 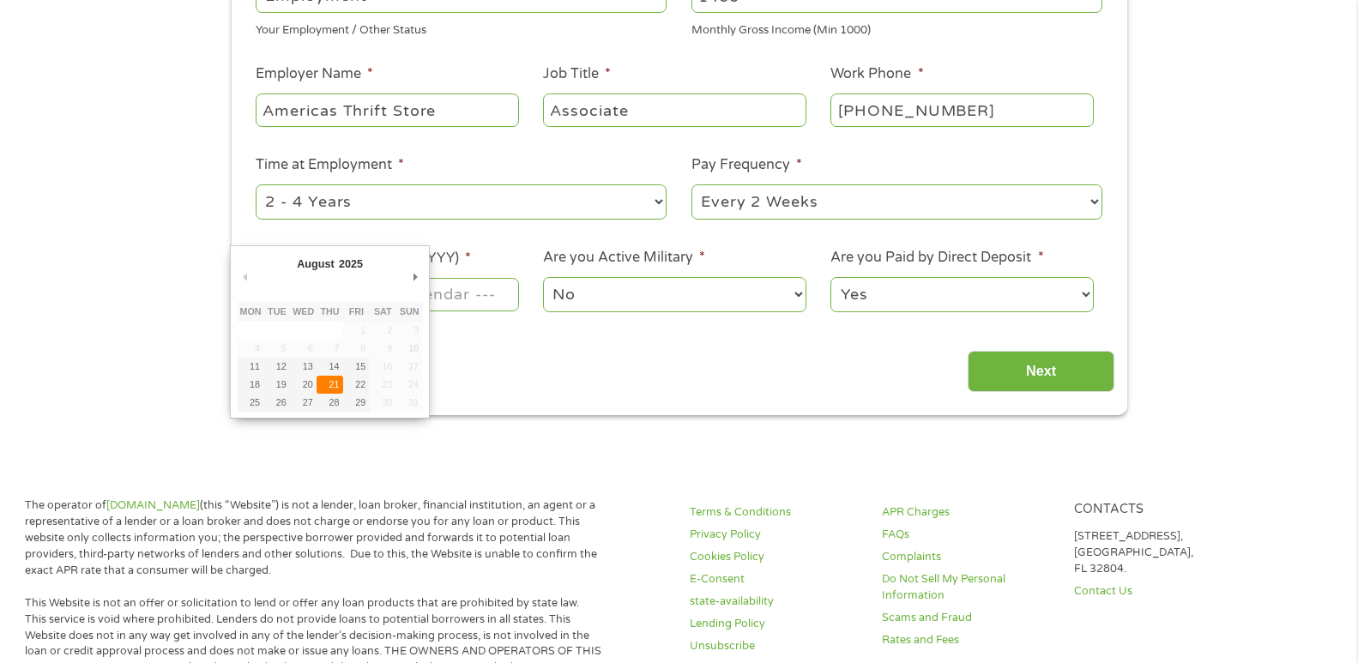 What do you see at coordinates (303, 384) in the screenshot?
I see `button: 20` at bounding box center [303, 384].